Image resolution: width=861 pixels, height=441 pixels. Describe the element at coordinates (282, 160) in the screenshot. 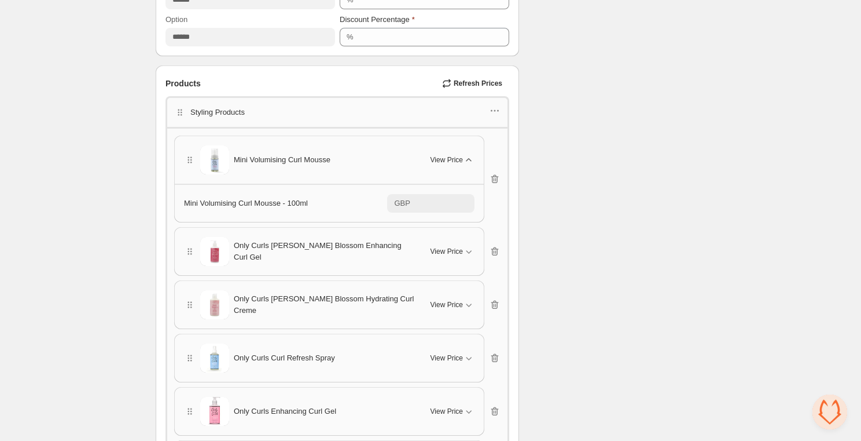

I see `span: Mini Volumising Curl Mousse` at that location.